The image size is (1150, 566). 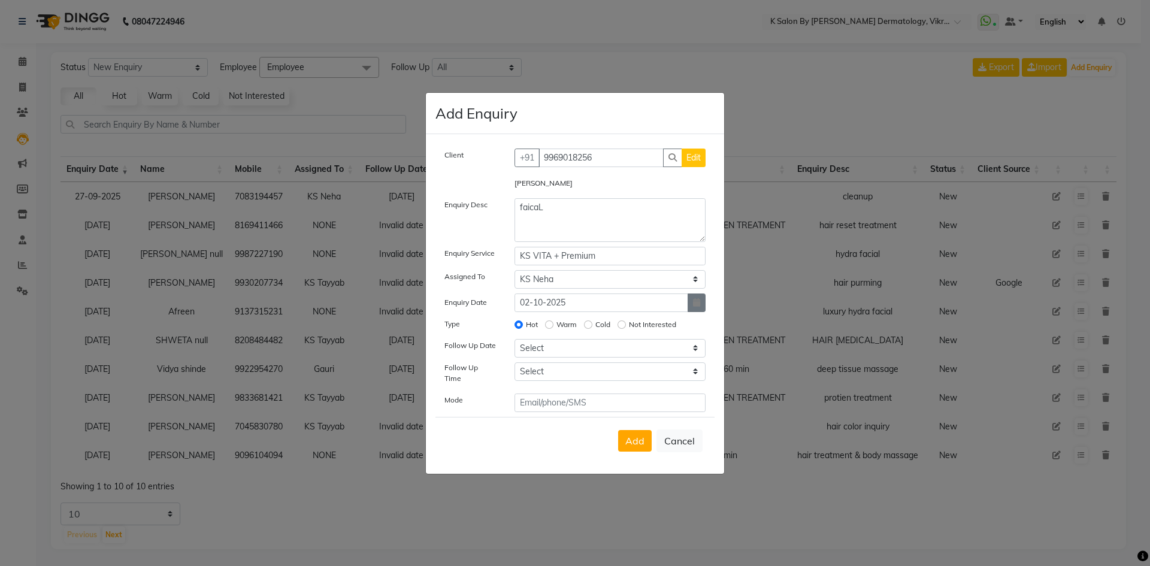 I want to click on label: Enquiry Service, so click(x=470, y=253).